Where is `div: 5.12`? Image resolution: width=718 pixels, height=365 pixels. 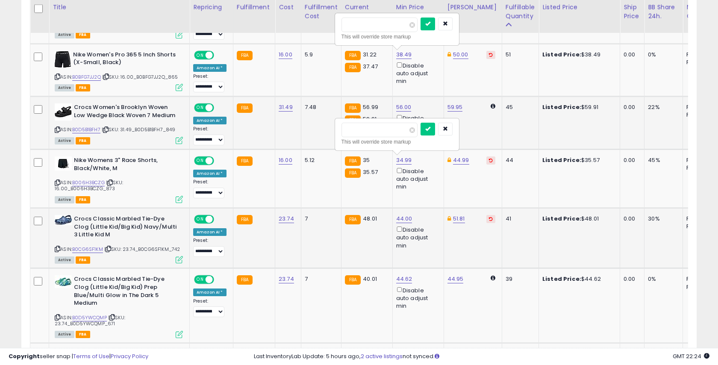 div: 5.12 is located at coordinates (320, 160).